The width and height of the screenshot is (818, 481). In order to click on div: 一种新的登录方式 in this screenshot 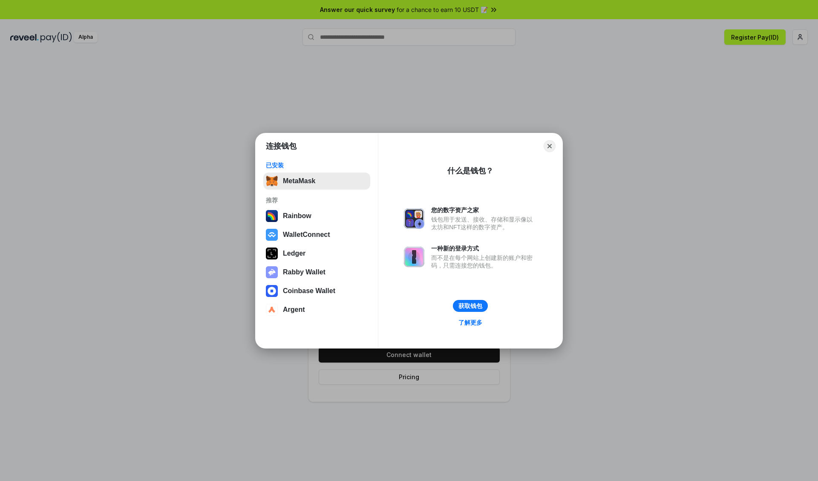, I will do `click(484, 248)`.